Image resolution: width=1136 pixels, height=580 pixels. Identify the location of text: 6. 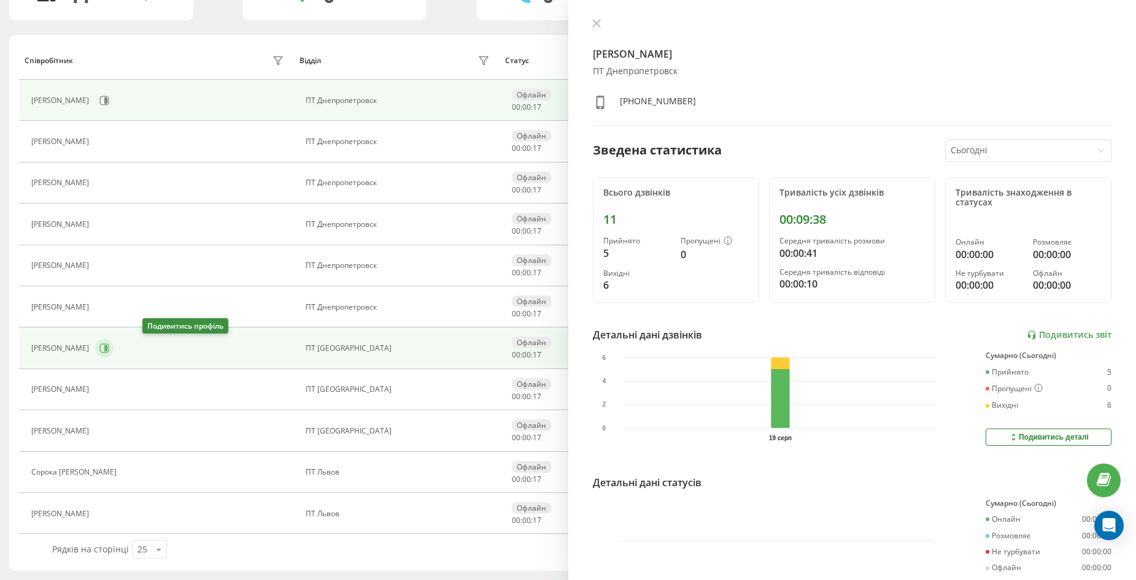
(604, 358).